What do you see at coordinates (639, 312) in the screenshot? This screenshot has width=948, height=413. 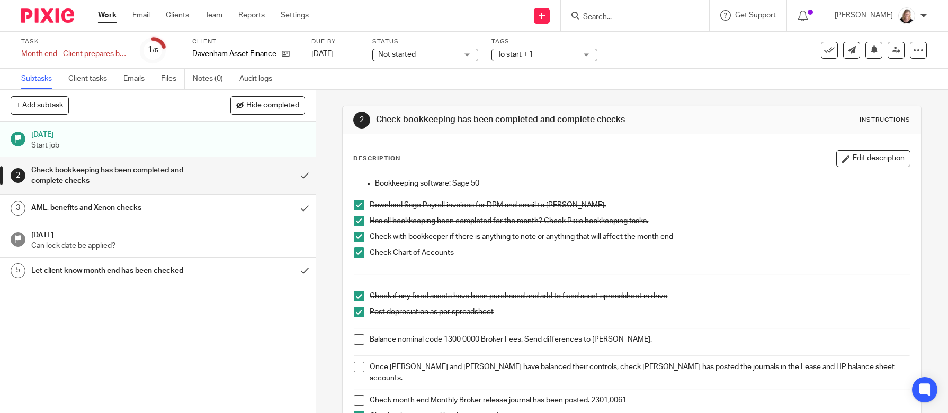 I see `p: Post depreciation as per spreadsheet` at bounding box center [639, 312].